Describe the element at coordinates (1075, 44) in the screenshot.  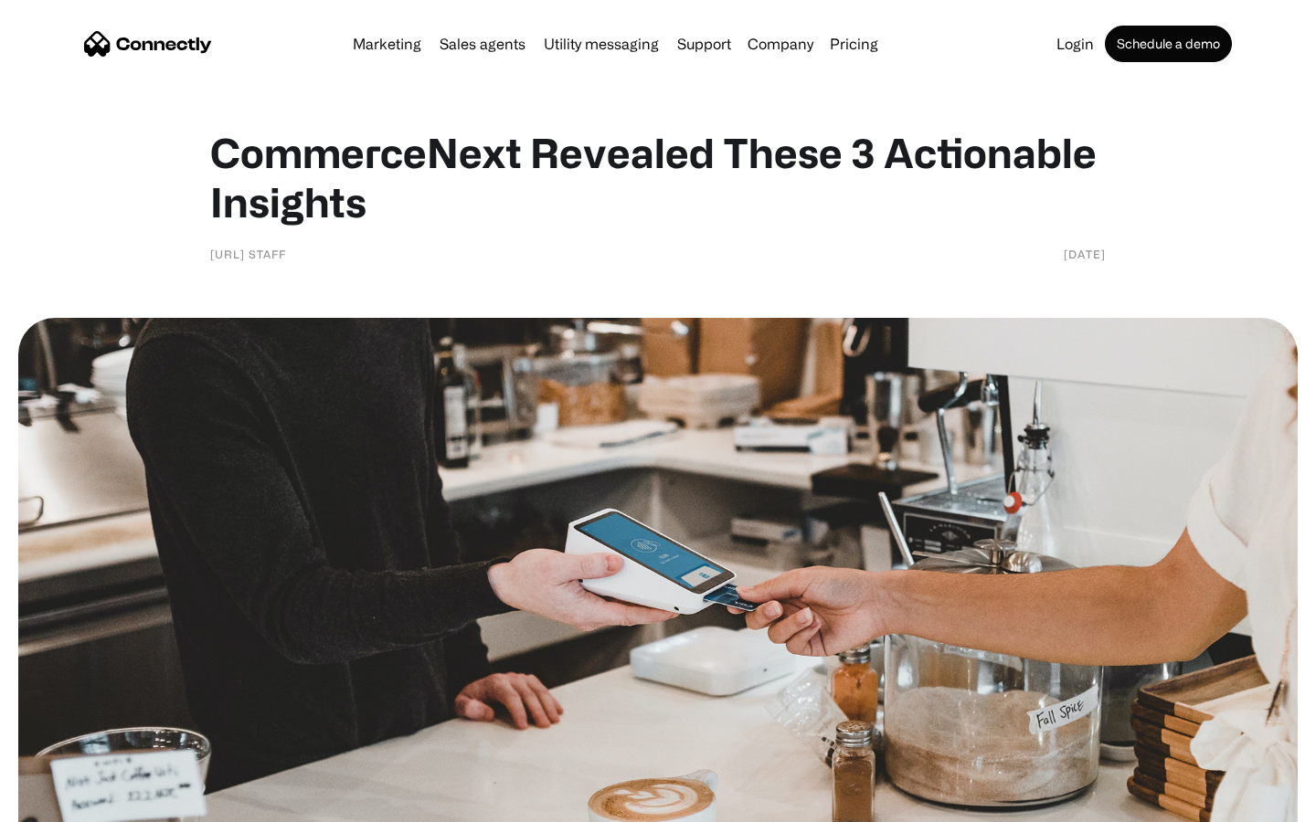
I see `a: Login` at that location.